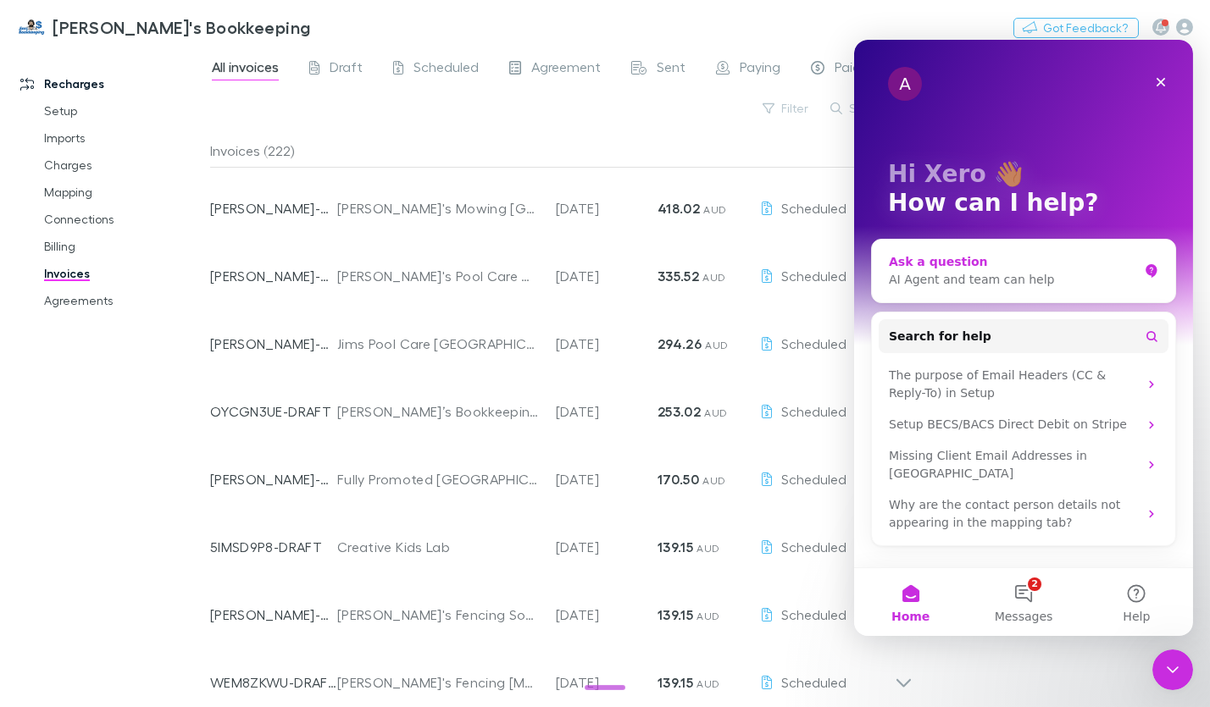 The height and width of the screenshot is (707, 1210). I want to click on strong: 418.02, so click(679, 208).